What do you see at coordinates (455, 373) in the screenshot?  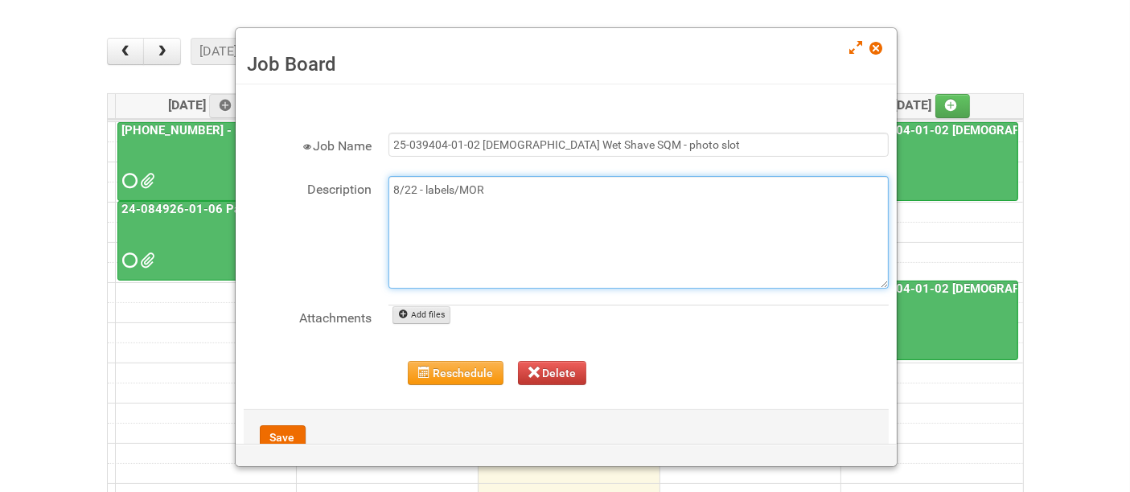 I see `button: Reschedule` at bounding box center [455, 373].